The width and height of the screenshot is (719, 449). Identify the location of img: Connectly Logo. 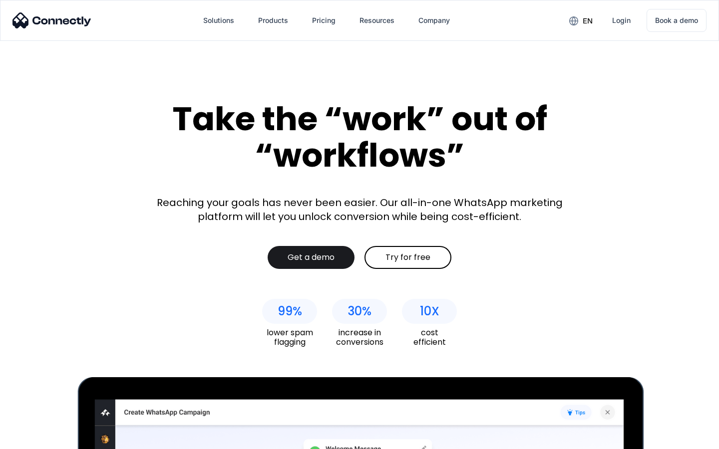
(52, 20).